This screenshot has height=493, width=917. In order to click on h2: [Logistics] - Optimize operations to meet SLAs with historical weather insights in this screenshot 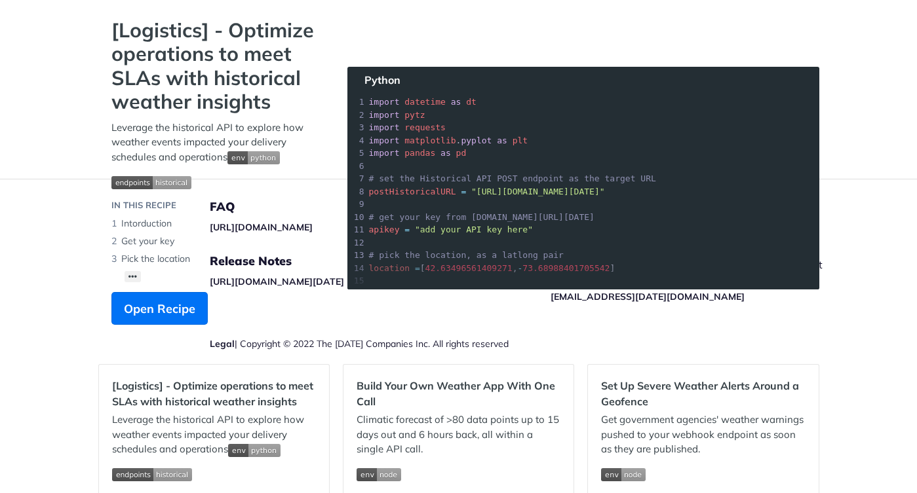, I will do `click(214, 394)`.